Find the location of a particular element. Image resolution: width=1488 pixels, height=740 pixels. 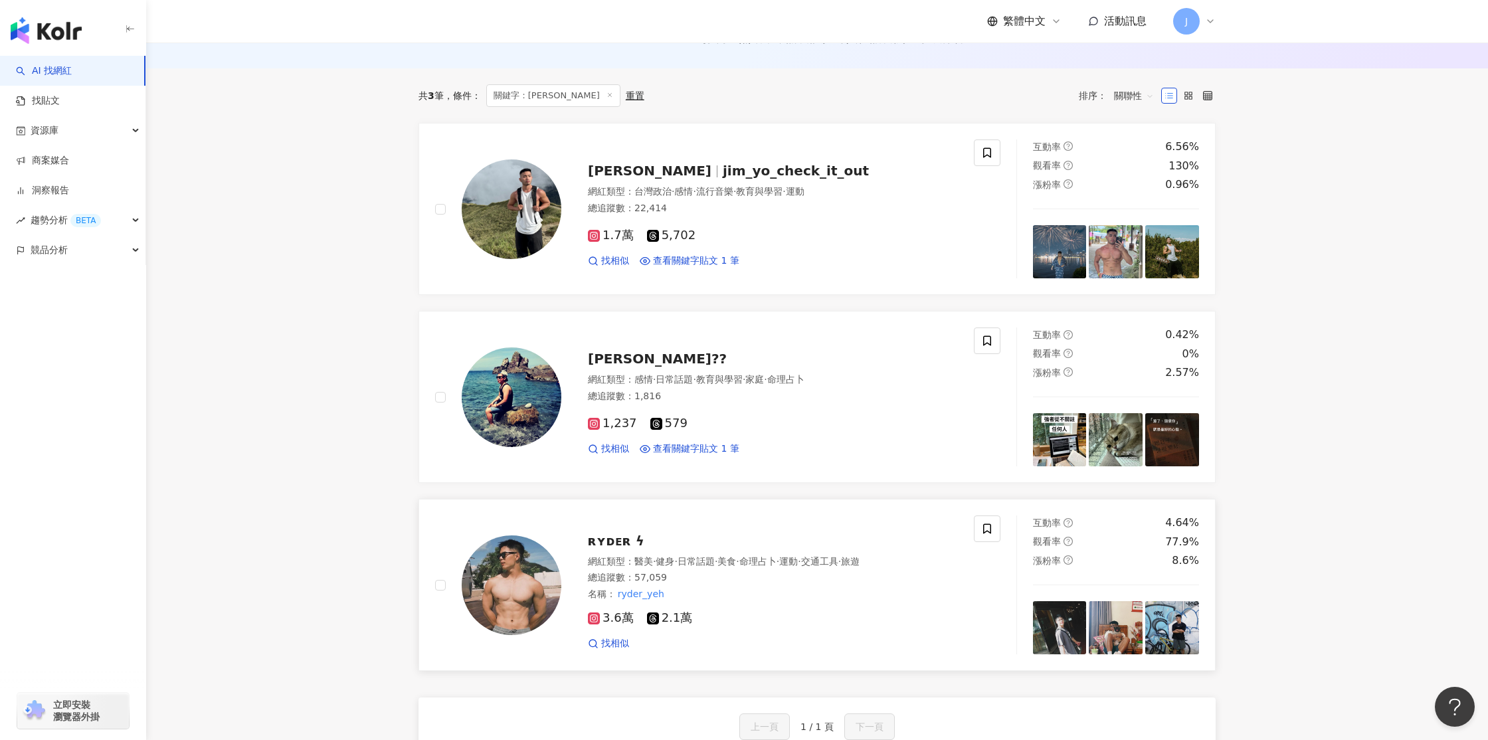

img: chrome extension is located at coordinates (34, 711).